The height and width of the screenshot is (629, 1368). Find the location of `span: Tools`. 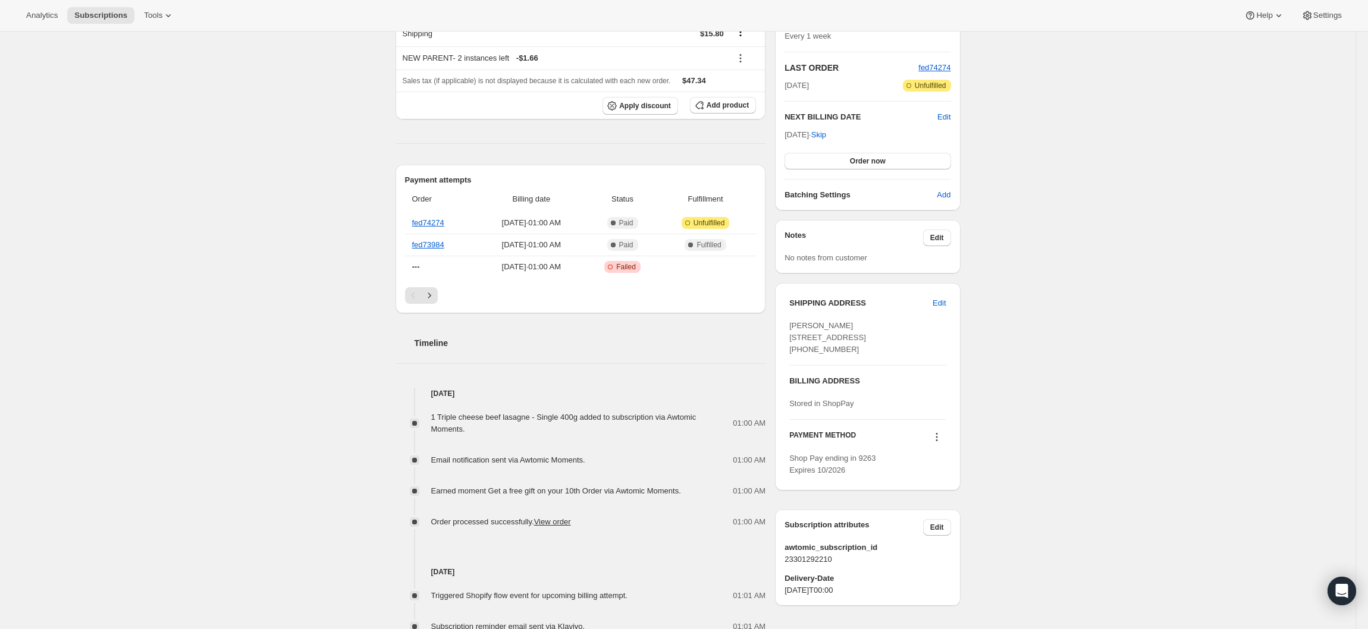

span: Tools is located at coordinates (153, 15).